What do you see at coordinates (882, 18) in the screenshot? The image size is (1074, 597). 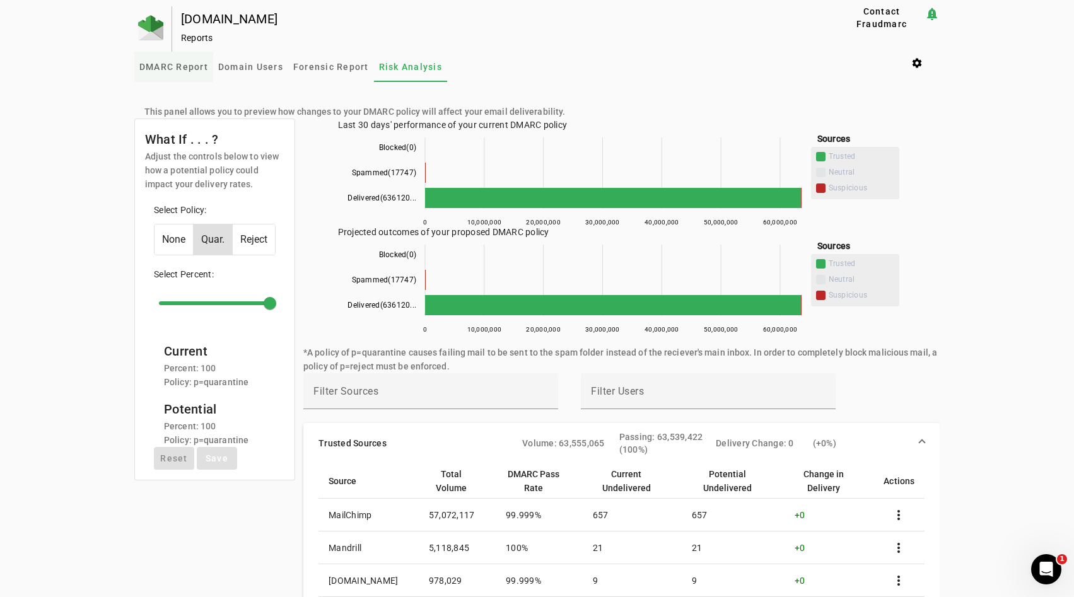 I see `span: Contact Fraudmarc` at bounding box center [882, 18].